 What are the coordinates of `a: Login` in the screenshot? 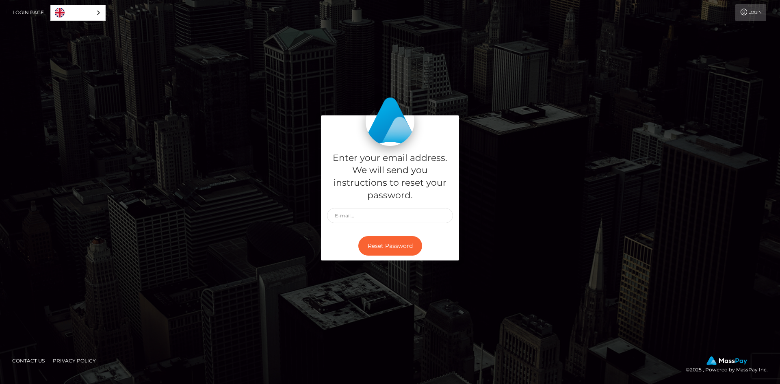 It's located at (750, 13).